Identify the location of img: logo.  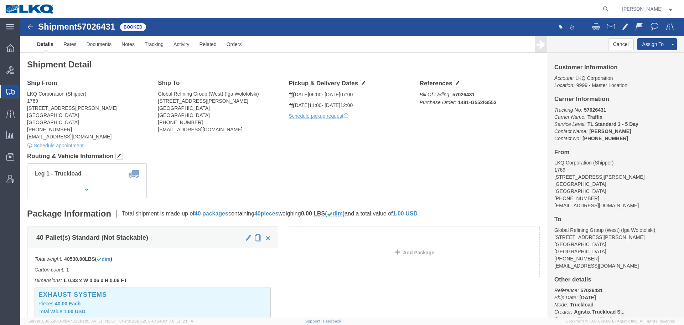
(30, 9).